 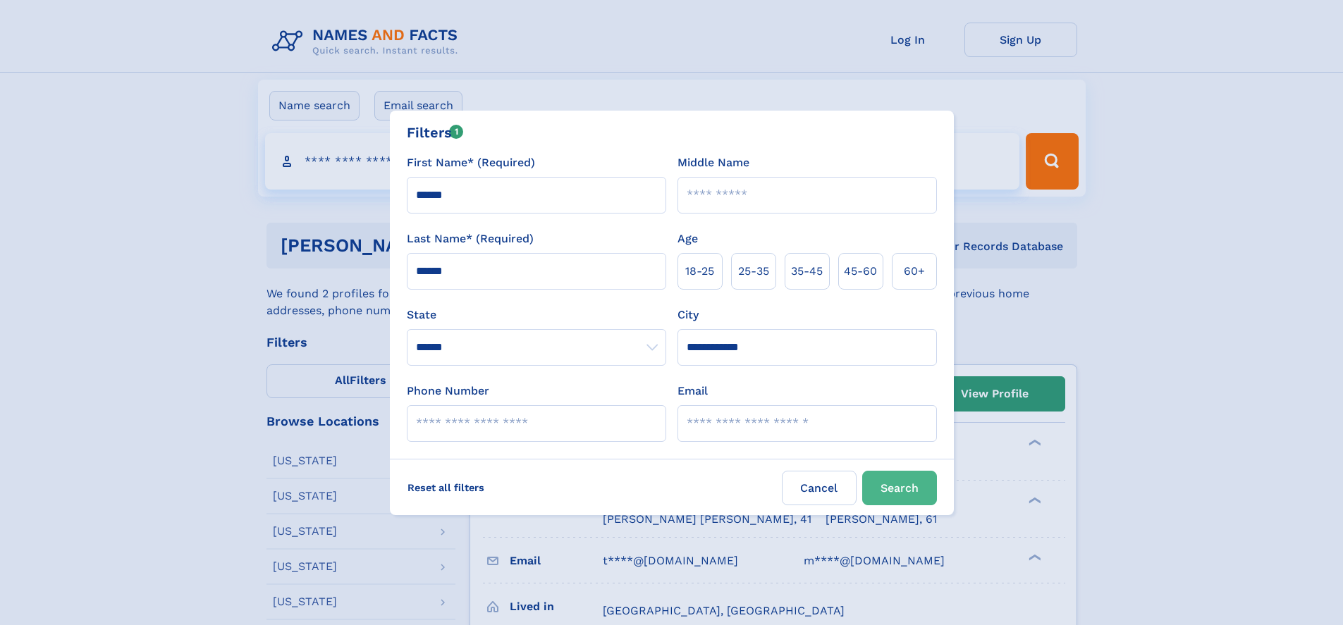 I want to click on span: 45‑60, so click(x=860, y=271).